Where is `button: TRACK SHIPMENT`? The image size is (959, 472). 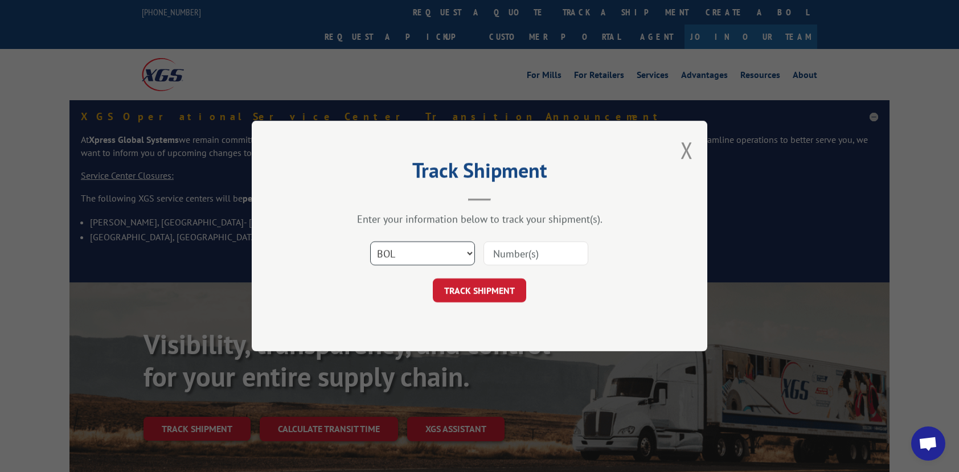 button: TRACK SHIPMENT is located at coordinates (479, 290).